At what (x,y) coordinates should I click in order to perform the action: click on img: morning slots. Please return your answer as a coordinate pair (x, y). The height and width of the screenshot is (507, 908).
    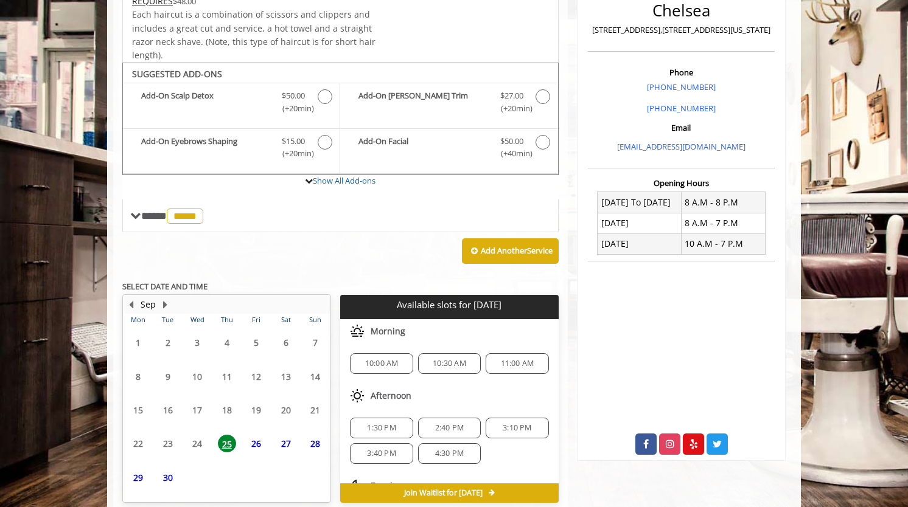
    Looking at the image, I should click on (357, 332).